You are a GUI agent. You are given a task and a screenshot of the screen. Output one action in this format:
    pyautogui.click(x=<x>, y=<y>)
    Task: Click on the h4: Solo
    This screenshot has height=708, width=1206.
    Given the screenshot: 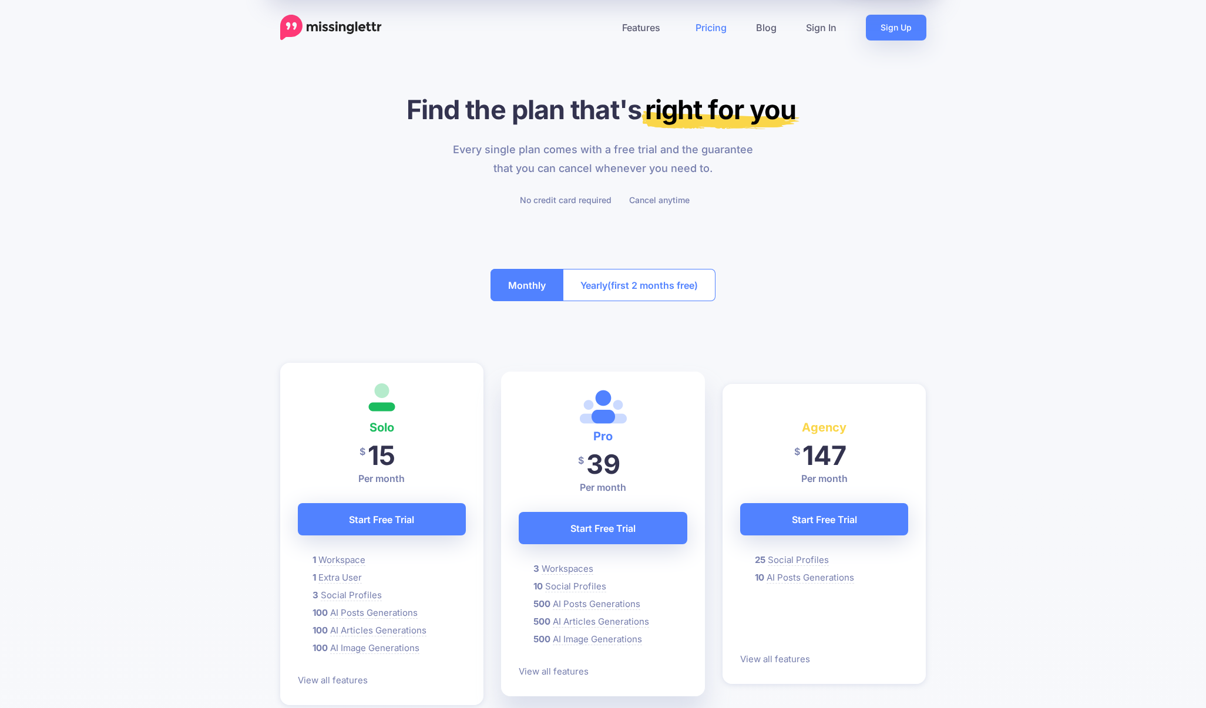 What is the action you would take?
    pyautogui.click(x=382, y=428)
    